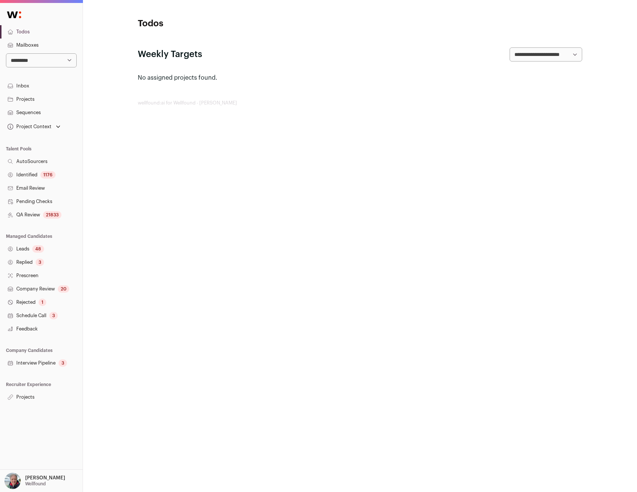  I want to click on img: 14022209-medium_jpg, so click(13, 480).